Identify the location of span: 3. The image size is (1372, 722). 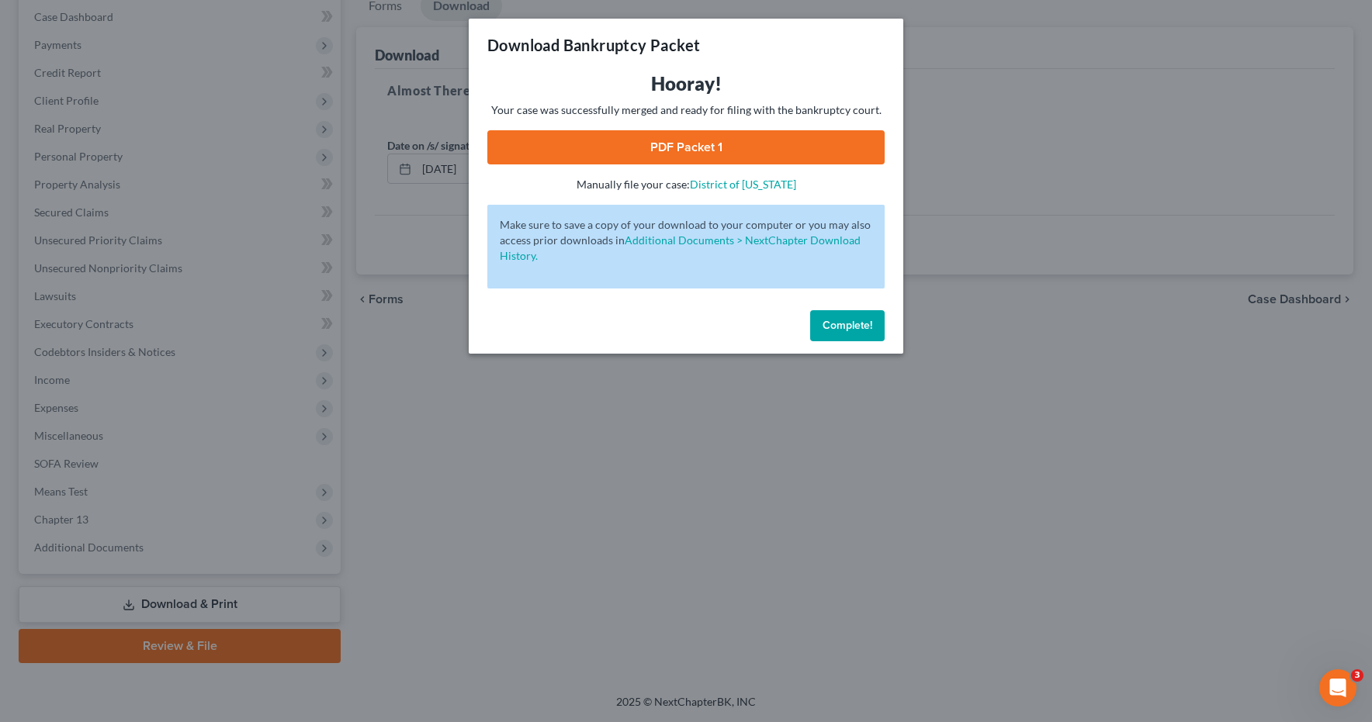
(1357, 676).